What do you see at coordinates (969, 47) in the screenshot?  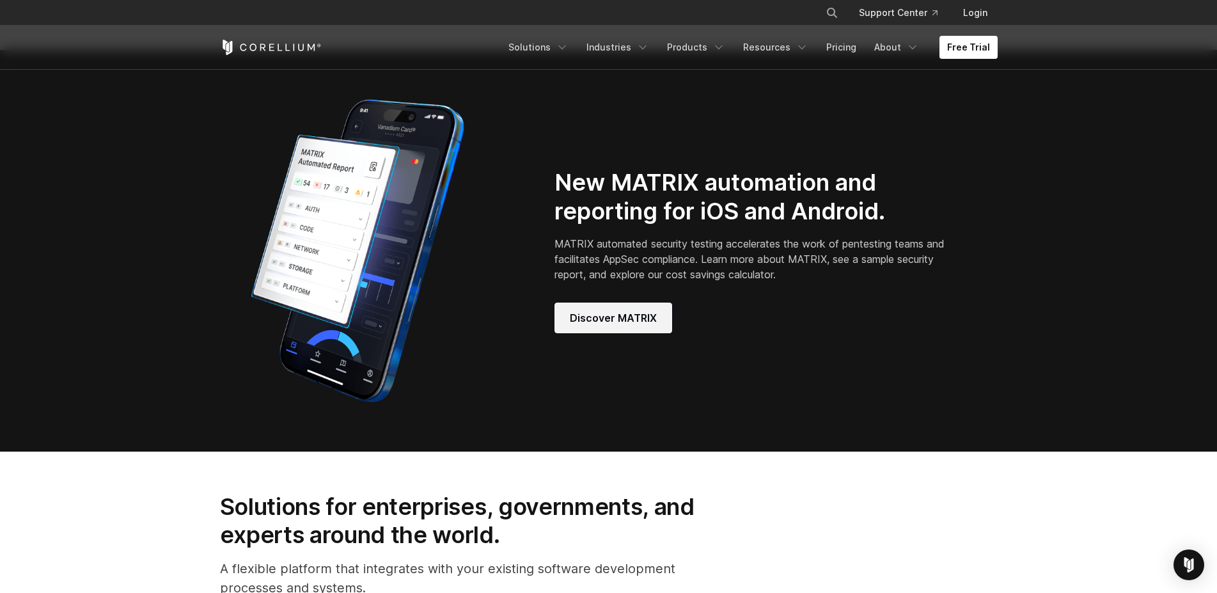 I see `a: Free Trial` at bounding box center [969, 47].